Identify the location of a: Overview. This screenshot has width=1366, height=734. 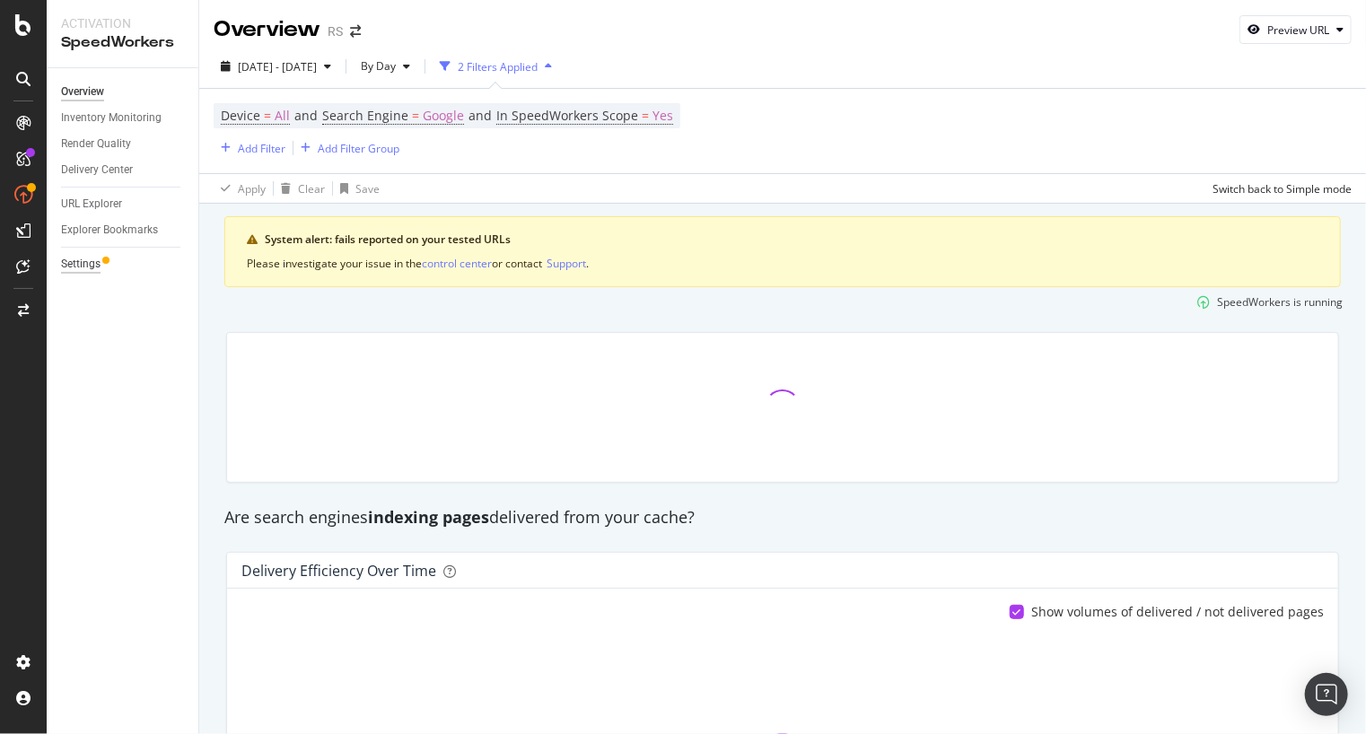
(123, 92).